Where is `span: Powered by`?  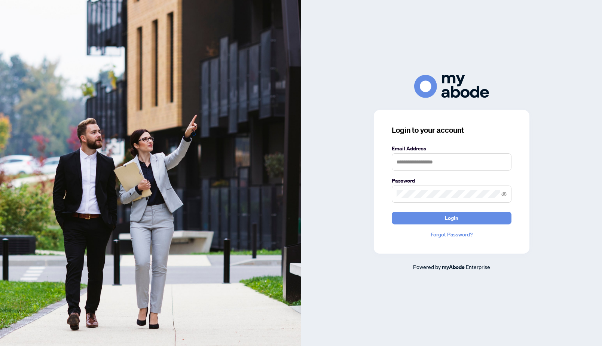
span: Powered by is located at coordinates (427, 267).